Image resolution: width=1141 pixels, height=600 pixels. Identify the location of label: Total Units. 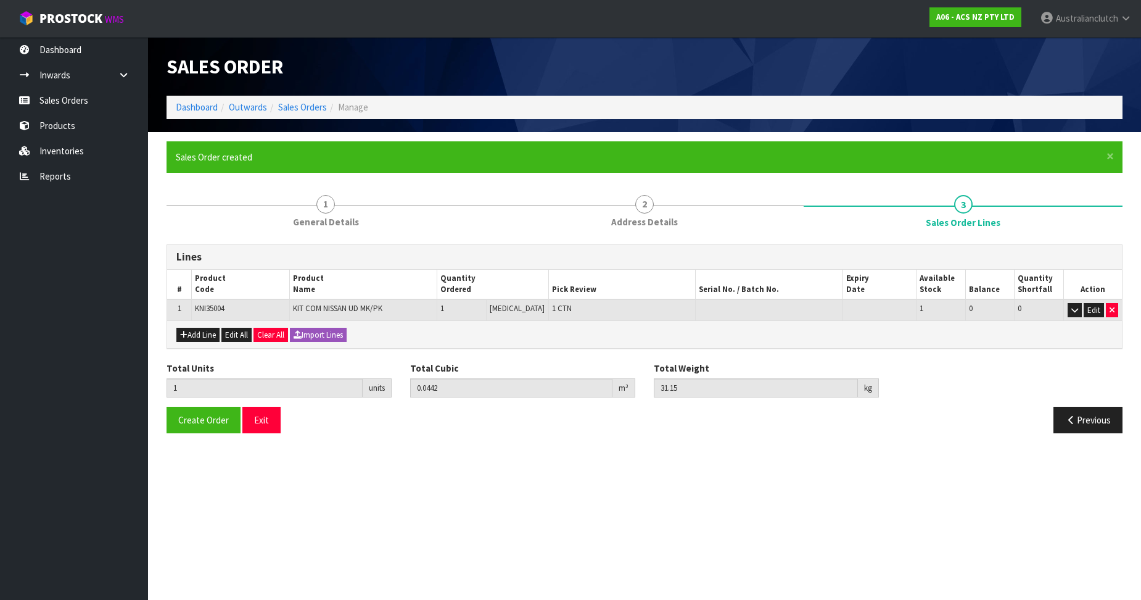
(190, 368).